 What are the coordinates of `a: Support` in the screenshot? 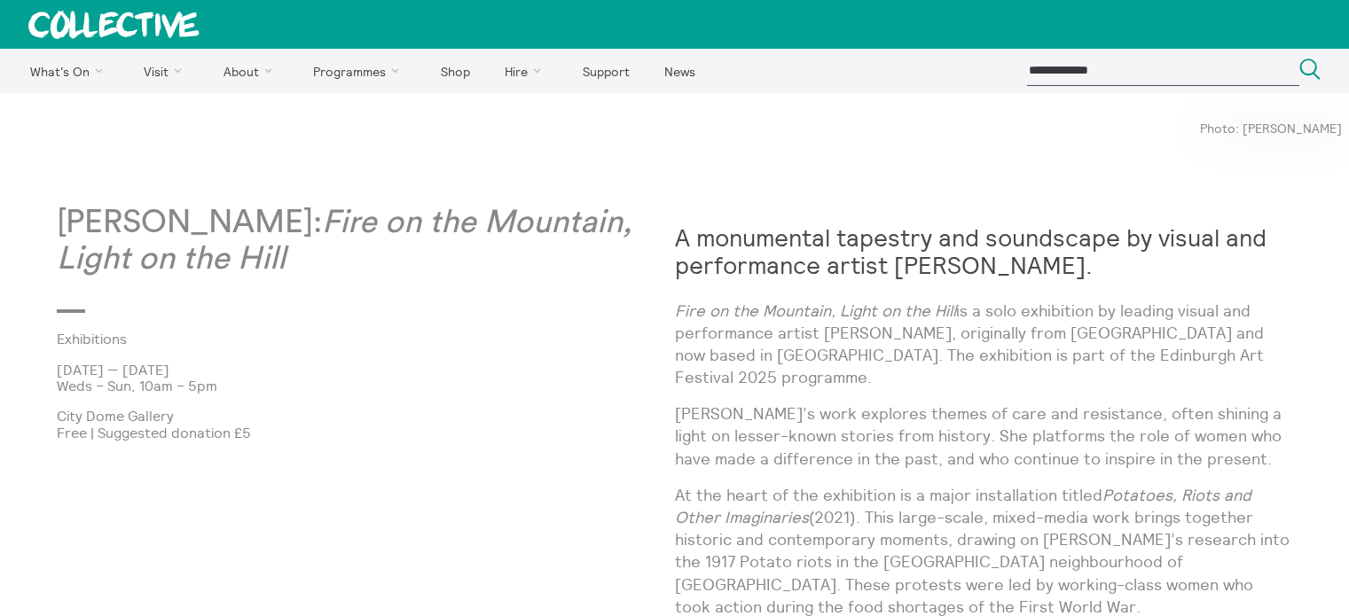 It's located at (606, 71).